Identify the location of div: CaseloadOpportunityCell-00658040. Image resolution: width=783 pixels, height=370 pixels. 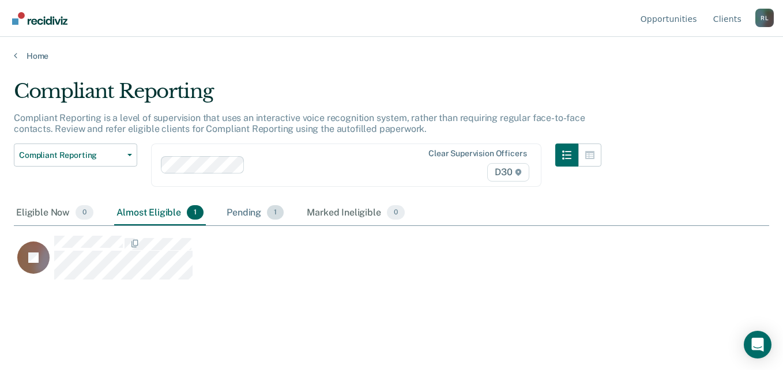
(344, 258).